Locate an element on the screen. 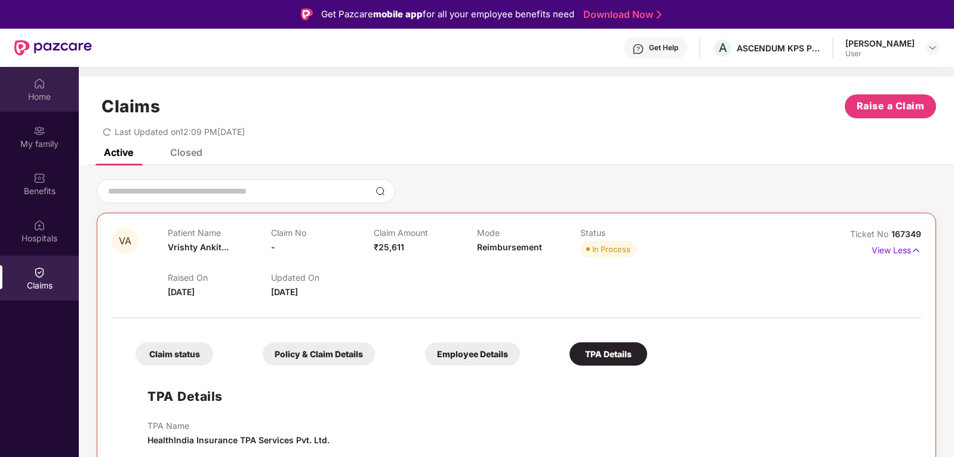 The height and width of the screenshot is (457, 954). img: svg+xml;base64,PHN2ZyBpZD0iRHJvcGRvd24tMzJ4MzIiIHhtbG5zPSJodHRwOi8vd3d3LnczLm9yZy8yMDAwL3N2ZyIgd2... is located at coordinates (933, 48).